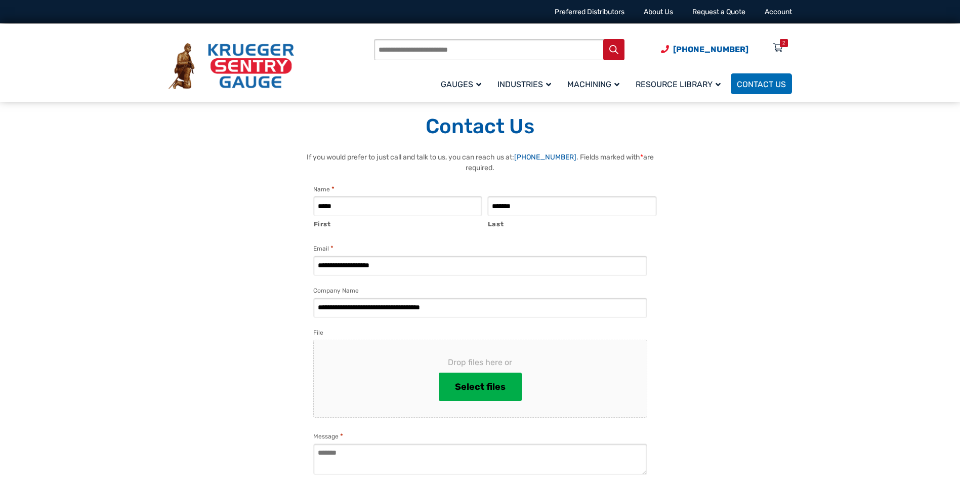  What do you see at coordinates (680, 83) in the screenshot?
I see `a: Resource Library` at bounding box center [680, 83].